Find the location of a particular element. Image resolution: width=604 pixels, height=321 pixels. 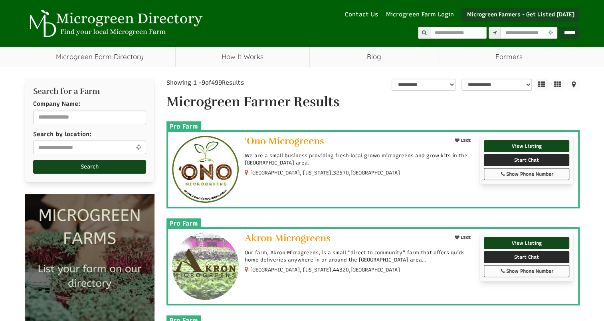

p: Our farm, Akron Microgreens, is a small "direct to community" farm that offers quick home deliver... is located at coordinates (359, 256).